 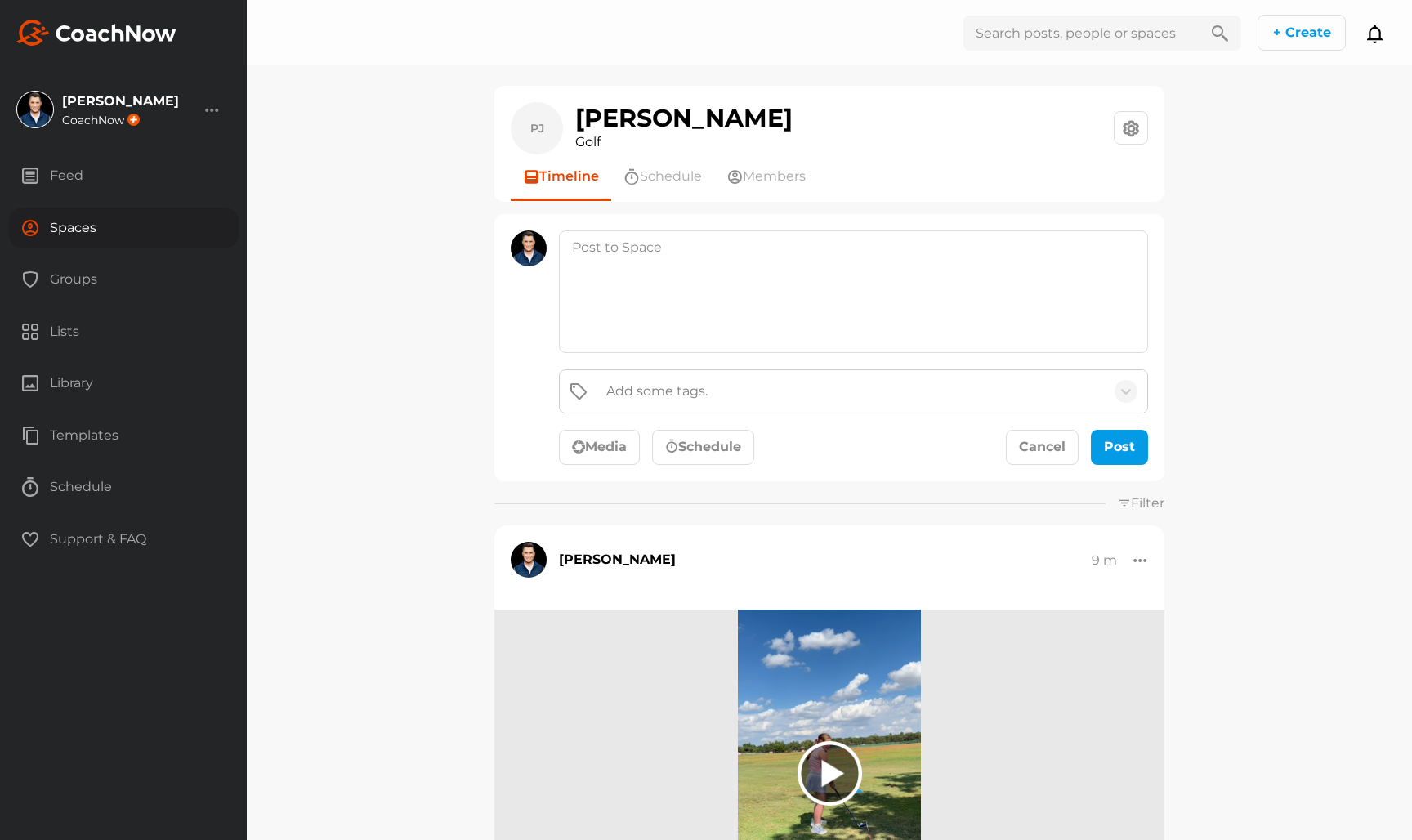 I want to click on a: Library, so click(x=123, y=389).